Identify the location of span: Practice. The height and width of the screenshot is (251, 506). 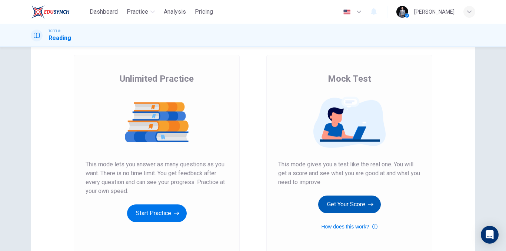
(137, 12).